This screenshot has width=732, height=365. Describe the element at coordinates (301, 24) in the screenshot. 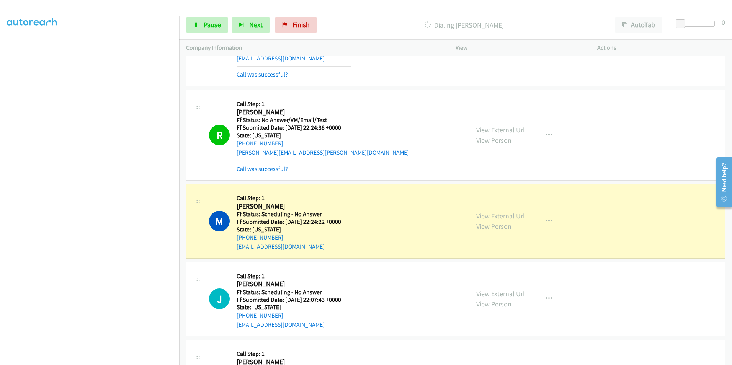

I see `span: Finish` at that location.